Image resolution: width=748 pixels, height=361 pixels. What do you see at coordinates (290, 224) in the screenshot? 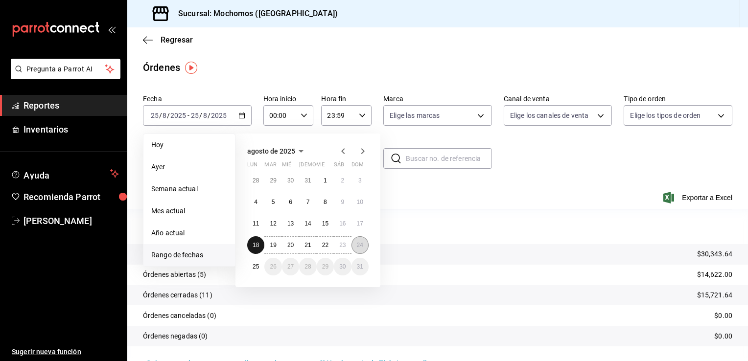
I see `abbr: 13 de agosto de 2025` at bounding box center [290, 224].